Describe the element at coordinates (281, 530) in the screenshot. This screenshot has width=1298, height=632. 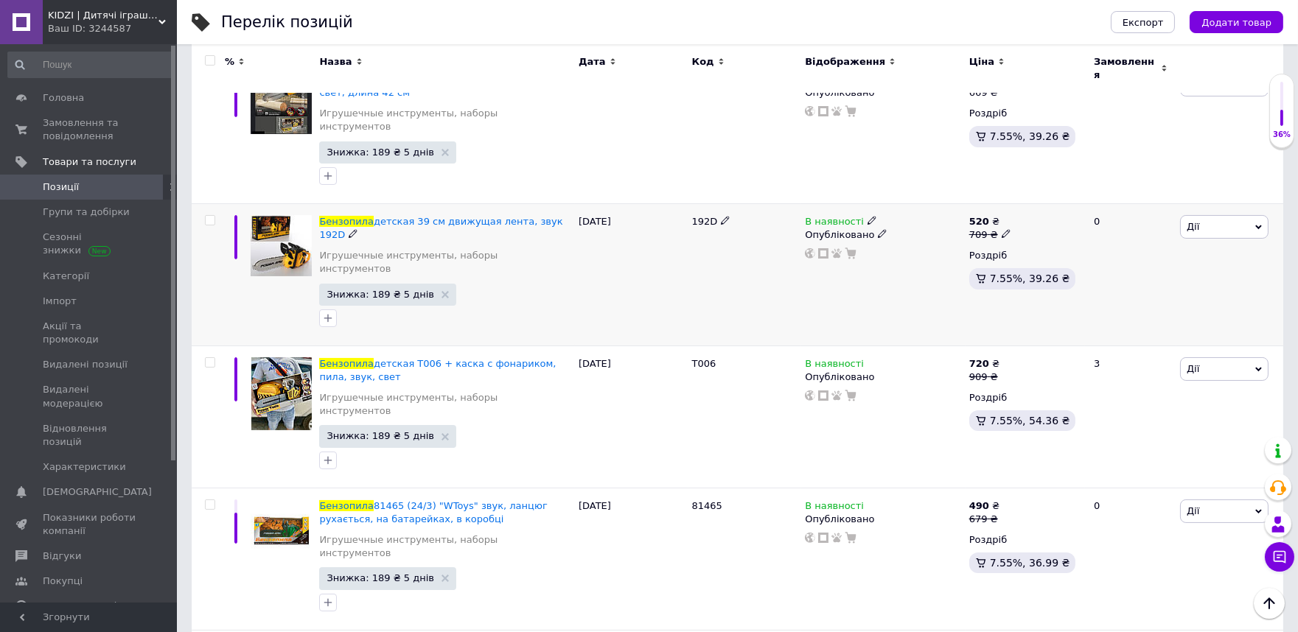
I see `img: Бензопила 81465 (24/3) "WToys" звук, ланцюг рухається, на батарейках, в коробці` at that location.